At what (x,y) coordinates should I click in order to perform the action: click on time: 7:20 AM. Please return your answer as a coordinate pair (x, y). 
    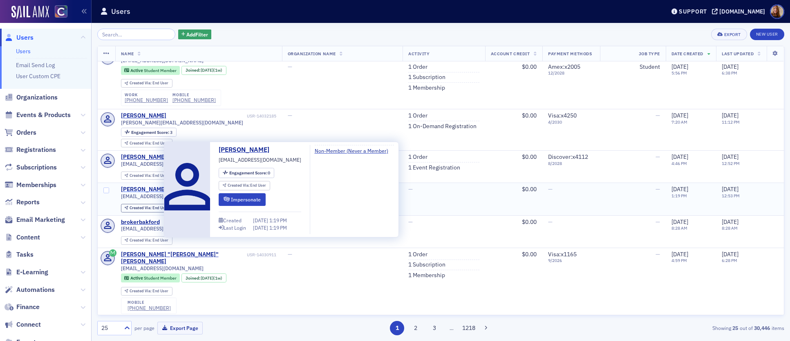
    Looking at the image, I should click on (680, 122).